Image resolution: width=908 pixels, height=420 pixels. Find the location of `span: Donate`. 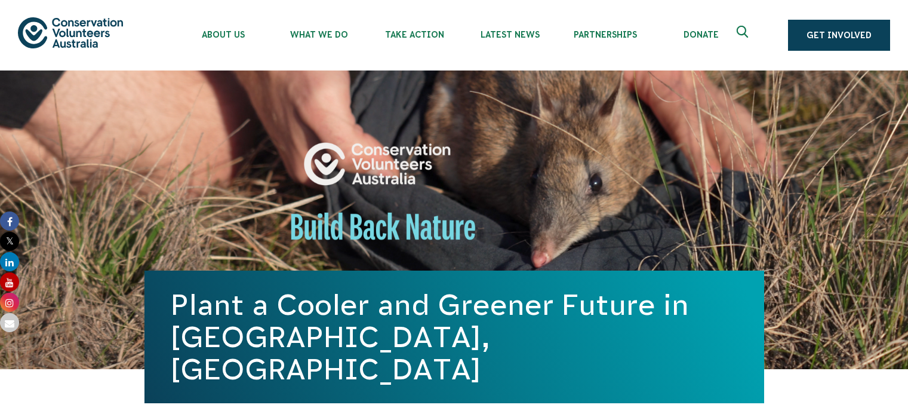

span: Donate is located at coordinates (701, 35).